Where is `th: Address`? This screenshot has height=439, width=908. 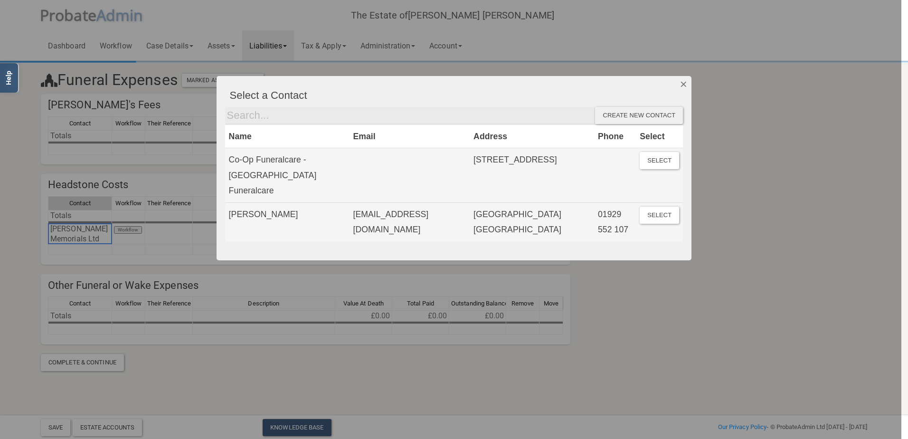 th: Address is located at coordinates (532, 136).